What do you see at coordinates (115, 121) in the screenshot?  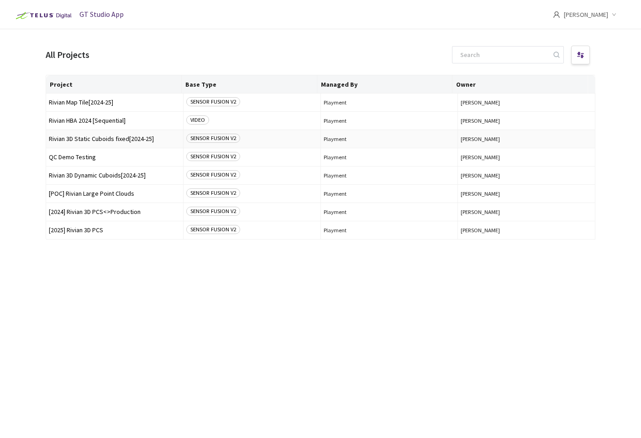 I see `span: Rivian HBA 2024 [Sequential]` at bounding box center [115, 121].